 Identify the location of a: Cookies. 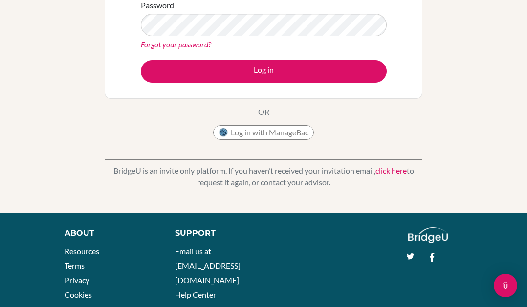
(78, 294).